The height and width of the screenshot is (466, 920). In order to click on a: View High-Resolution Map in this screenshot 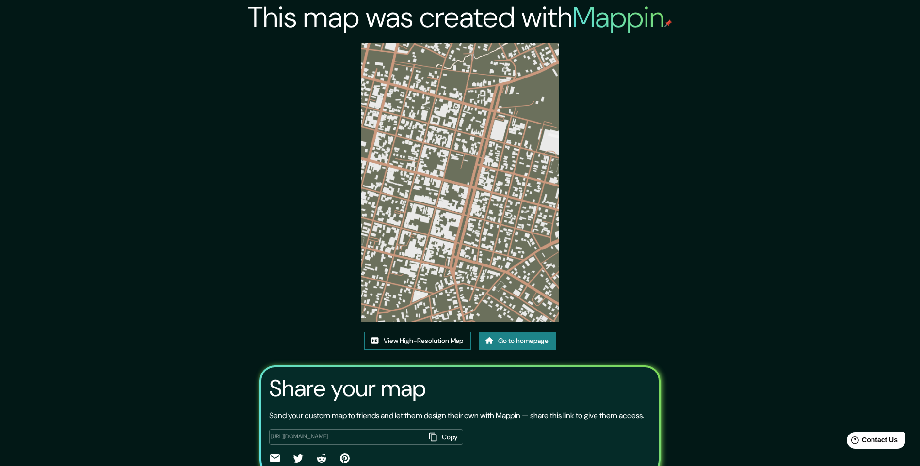, I will do `click(417, 341)`.